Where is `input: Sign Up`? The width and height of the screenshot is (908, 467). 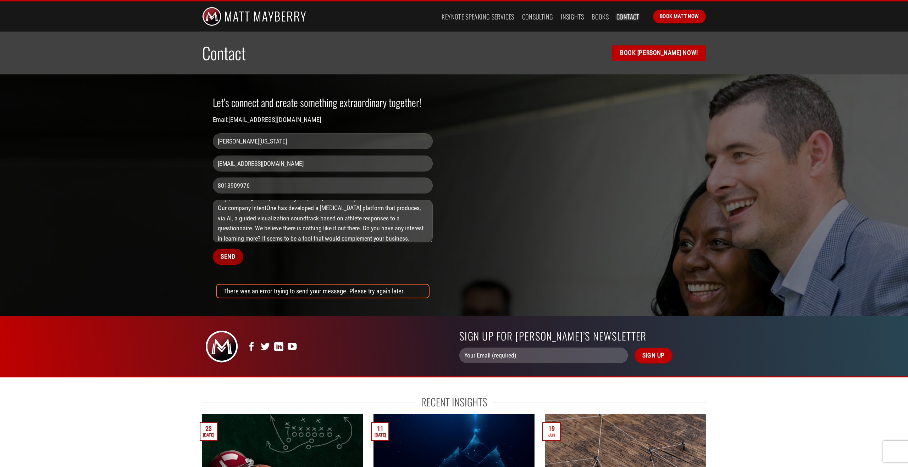 input: Sign Up is located at coordinates (654, 356).